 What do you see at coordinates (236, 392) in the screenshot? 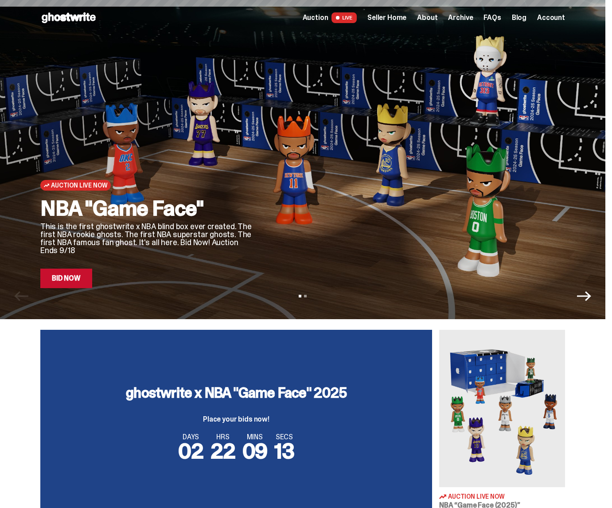
I see `h3: ghostwrite x NBA "Game Face" 2025` at bounding box center [236, 392].